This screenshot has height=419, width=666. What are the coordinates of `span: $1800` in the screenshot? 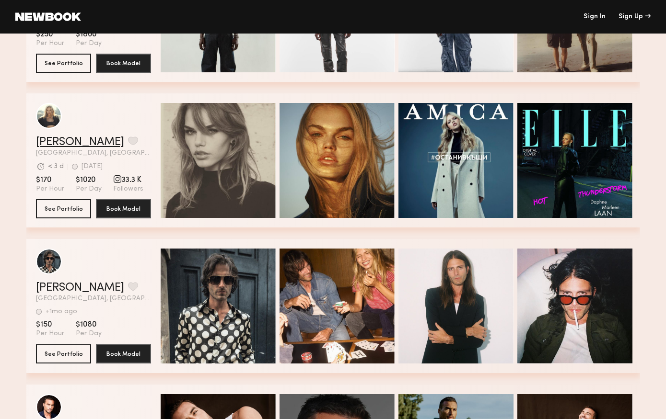 It's located at (89, 35).